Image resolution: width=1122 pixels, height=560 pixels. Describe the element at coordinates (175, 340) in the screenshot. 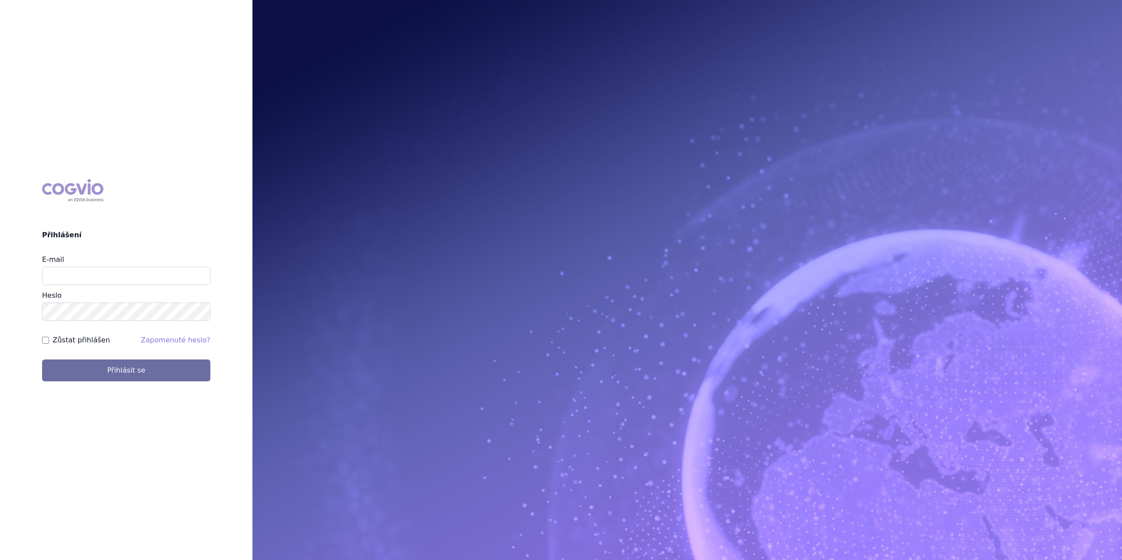

I see `a: Zapomenuté heslo?` at that location.